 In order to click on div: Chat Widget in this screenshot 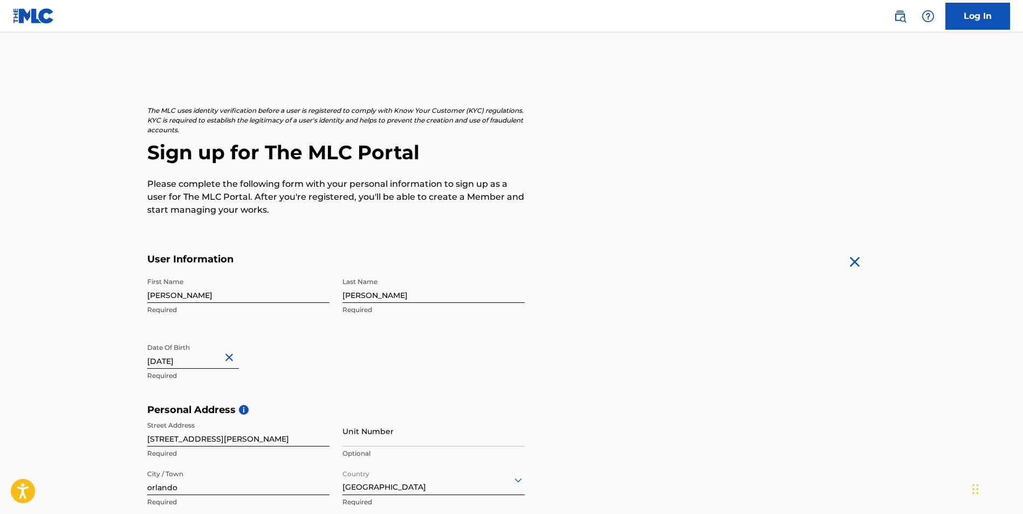, I will do `click(996, 488)`.